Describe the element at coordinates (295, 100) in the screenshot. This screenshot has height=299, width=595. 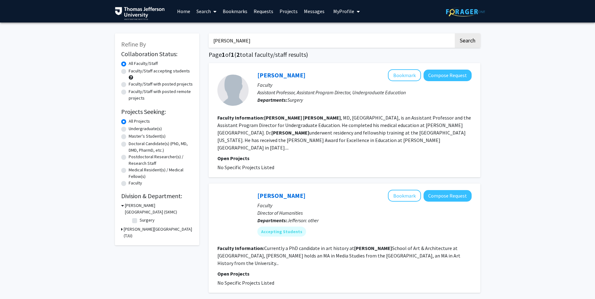
I see `span: Surgery` at that location.